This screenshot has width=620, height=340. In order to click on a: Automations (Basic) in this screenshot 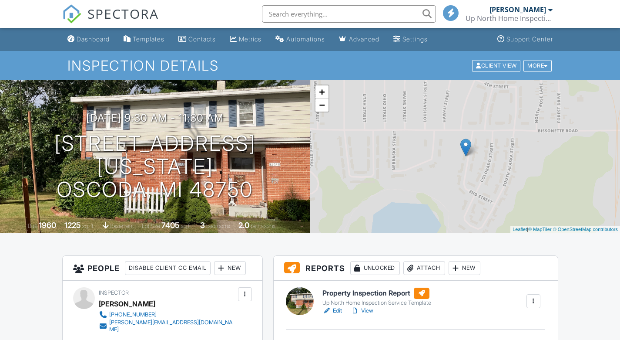, I will do `click(300, 39)`.